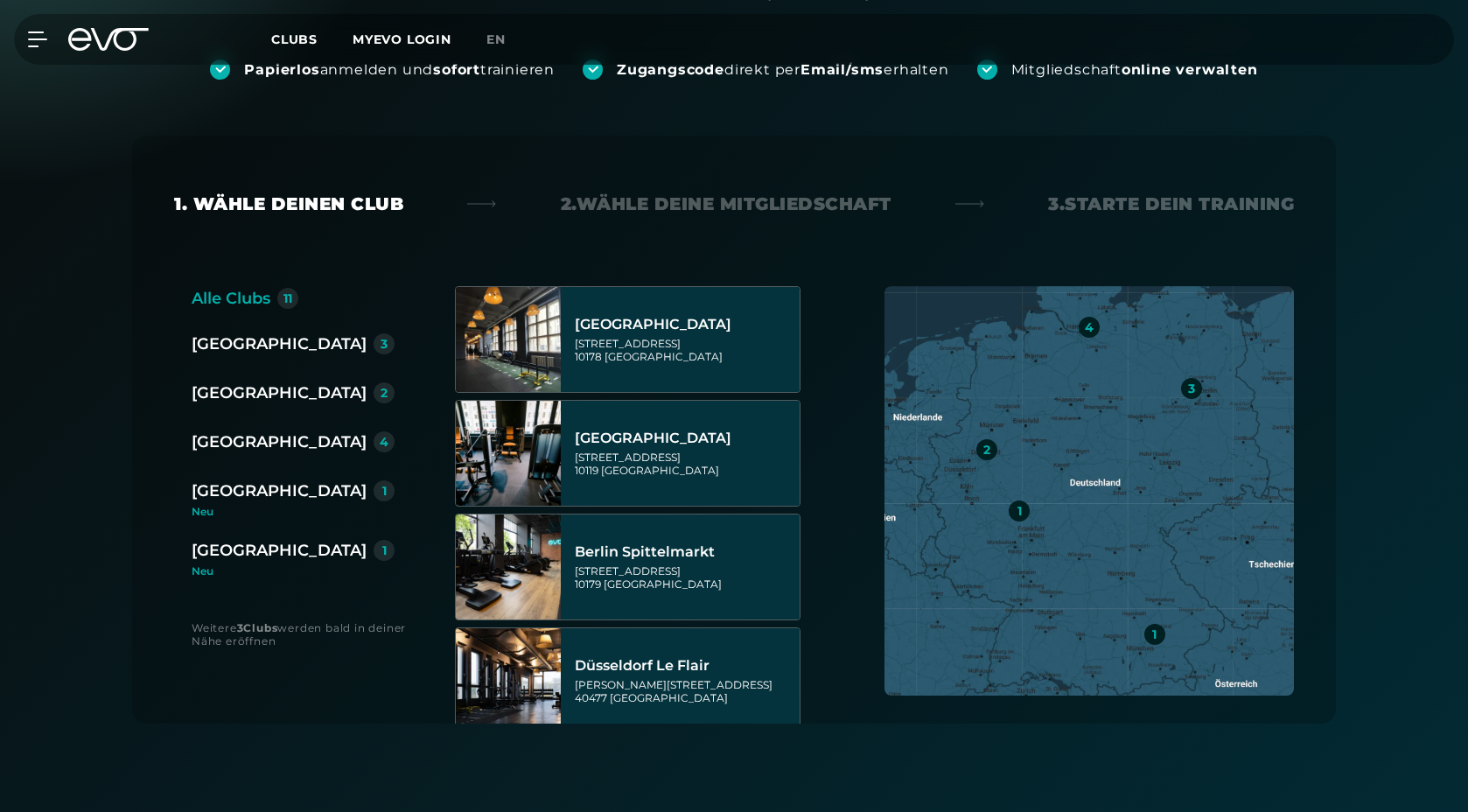 The height and width of the screenshot is (812, 1468). What do you see at coordinates (497, 40) in the screenshot?
I see `span: en` at bounding box center [497, 40].